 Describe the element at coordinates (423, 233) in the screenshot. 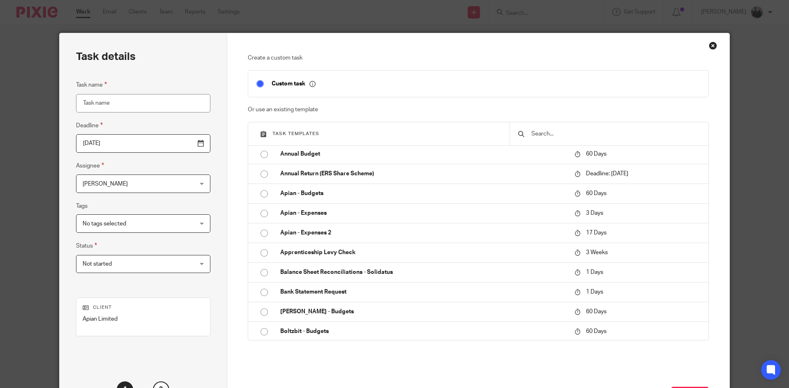

I see `p: Apian - Expenses 2` at that location.